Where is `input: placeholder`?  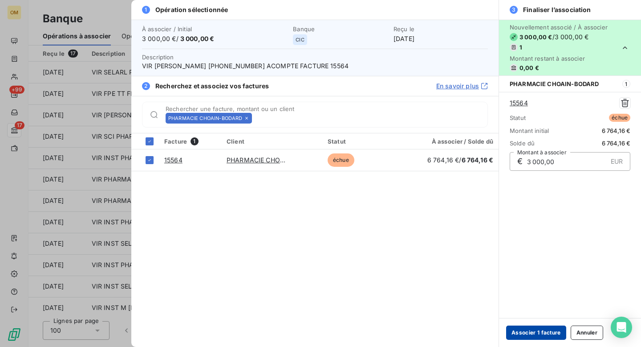 input: placeholder is located at coordinates (371, 118).